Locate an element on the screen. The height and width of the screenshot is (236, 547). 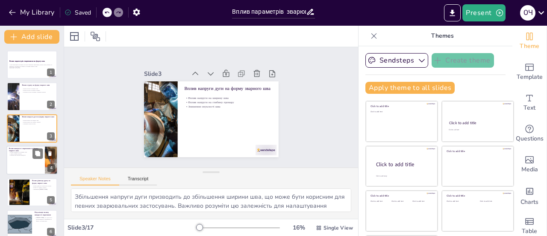
input: Insert title is located at coordinates (269, 12).